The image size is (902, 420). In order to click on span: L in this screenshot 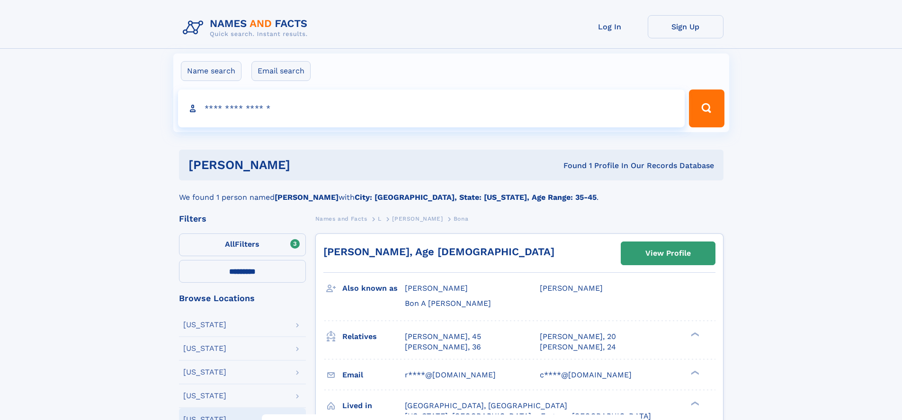, I will do `click(380, 219)`.